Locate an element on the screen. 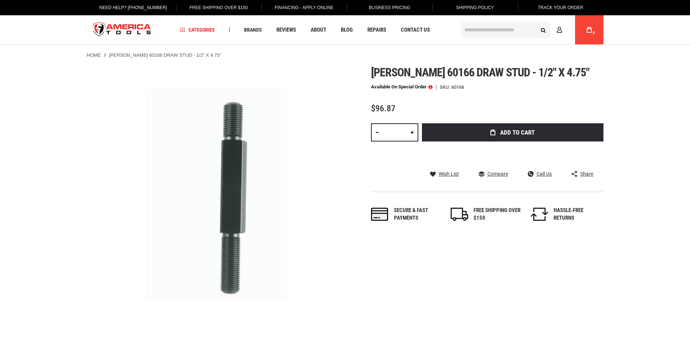 Image resolution: width=690 pixels, height=347 pixels. img: shipping is located at coordinates (459, 214).